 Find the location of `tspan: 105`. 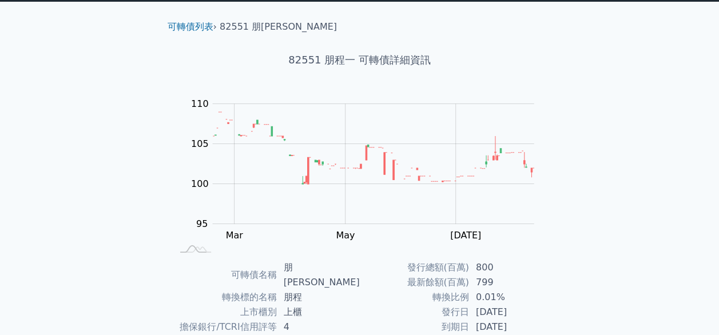

tspan: 105 is located at coordinates (200, 144).